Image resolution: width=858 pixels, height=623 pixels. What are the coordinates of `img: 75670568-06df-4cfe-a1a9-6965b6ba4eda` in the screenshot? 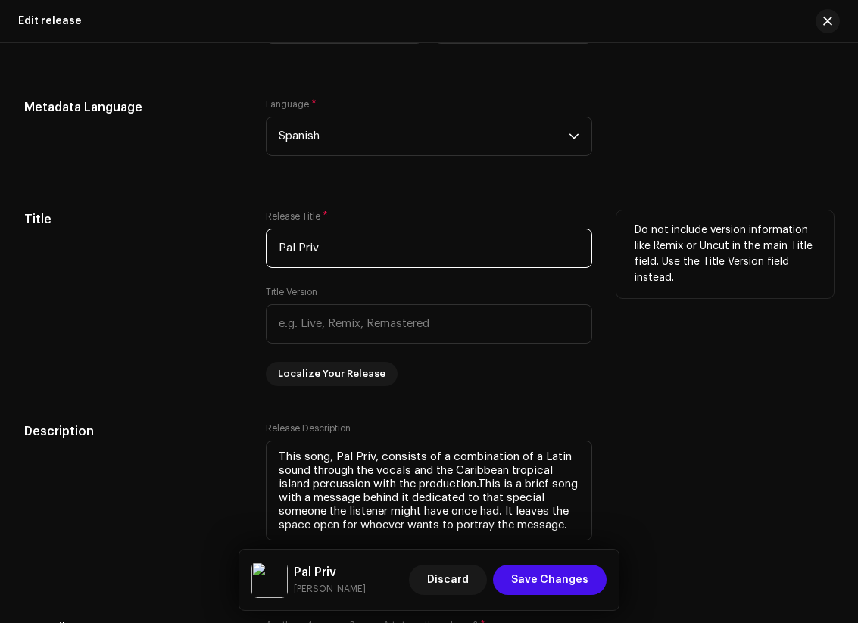 It's located at (270, 580).